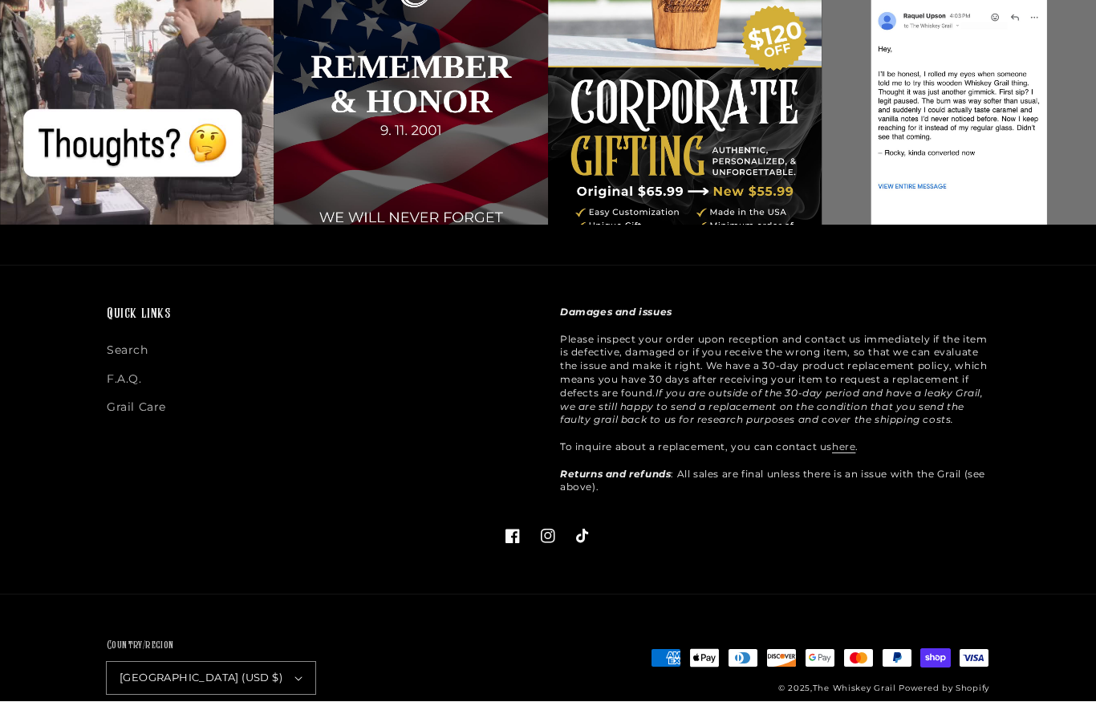 Image resolution: width=1096 pixels, height=702 pixels. Describe the element at coordinates (211, 647) in the screenshot. I see `h2: Country/region` at that location.